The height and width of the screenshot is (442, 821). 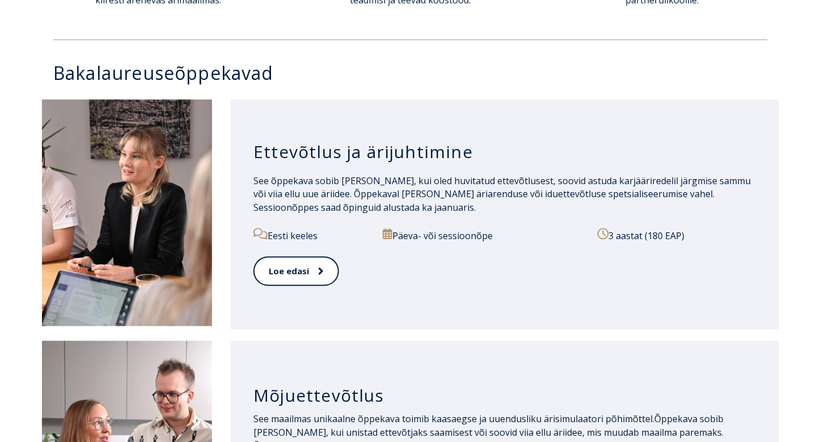 What do you see at coordinates (454, 420) in the screenshot?
I see `span: See maailmas unikaalne õppekava toimib kaasaegse ja uuendusliku ärisimulaatori põhimõttel.` at bounding box center [454, 420].